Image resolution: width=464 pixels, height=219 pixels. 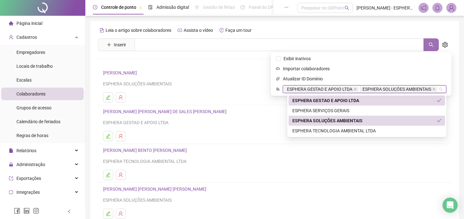 I want to click on img: 84819, so click(x=451, y=8).